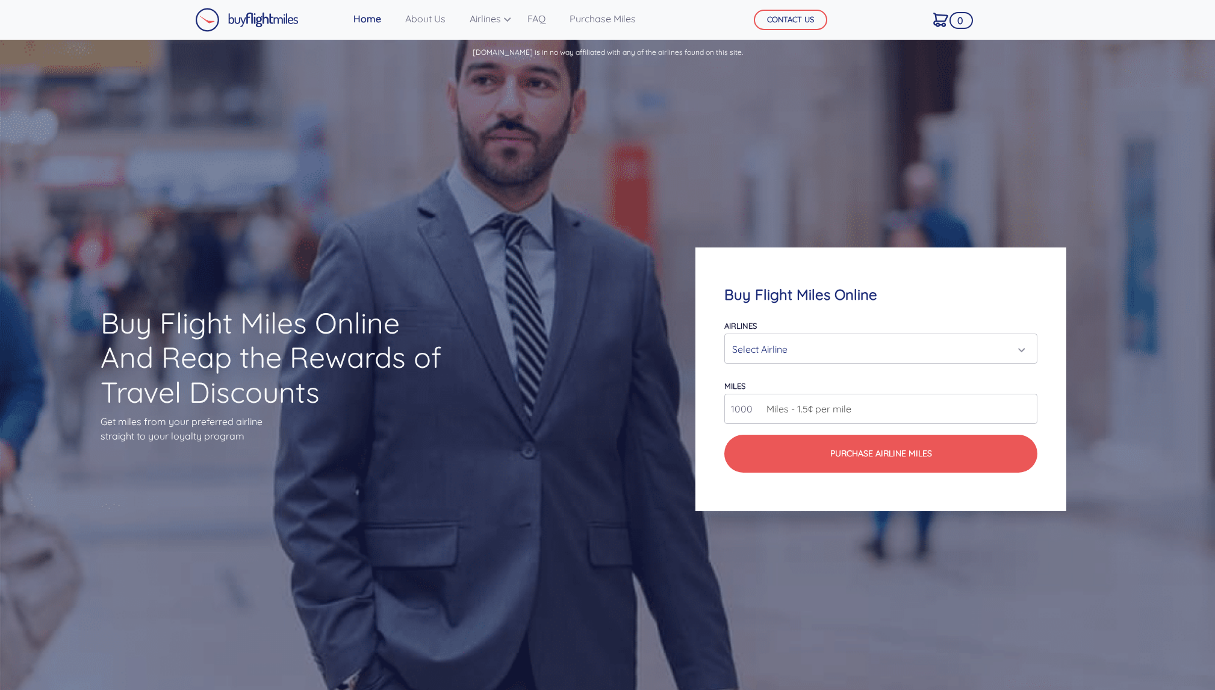 The image size is (1215, 690). I want to click on div: Select Airline, so click(877, 349).